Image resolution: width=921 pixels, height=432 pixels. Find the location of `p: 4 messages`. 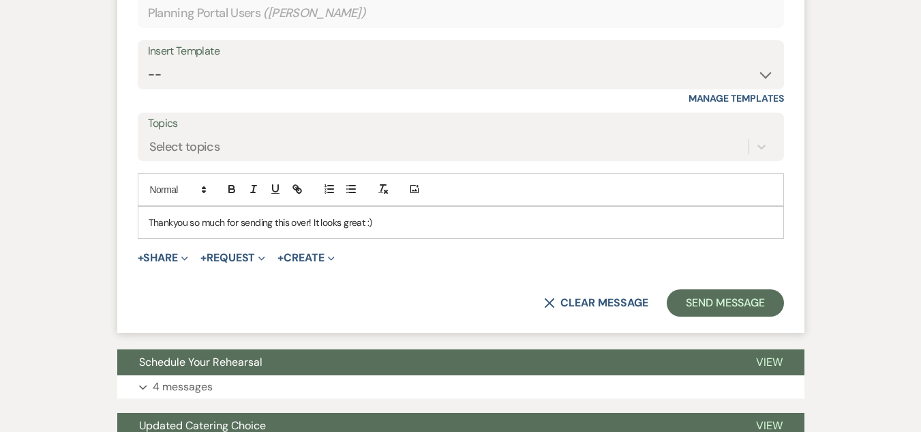

p: 4 messages is located at coordinates (183, 387).